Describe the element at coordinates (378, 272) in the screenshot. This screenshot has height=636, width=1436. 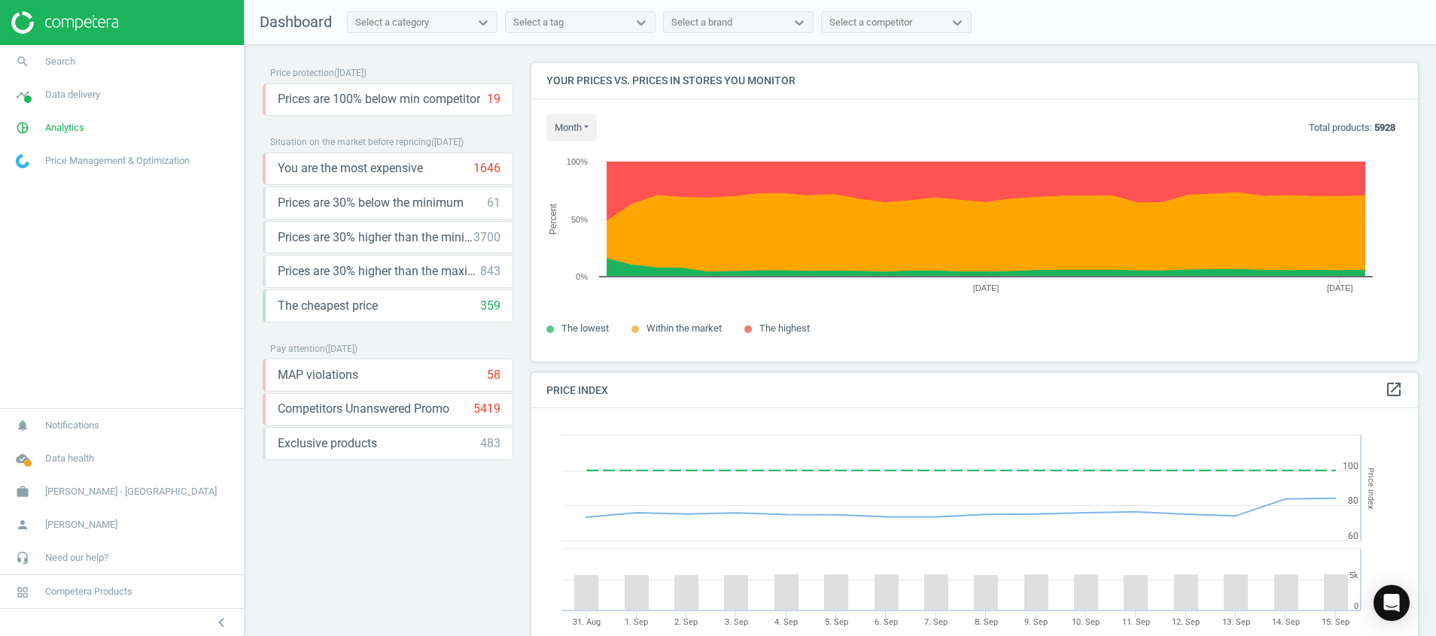
I see `span: Prices are 30% higher than the maximal` at that location.